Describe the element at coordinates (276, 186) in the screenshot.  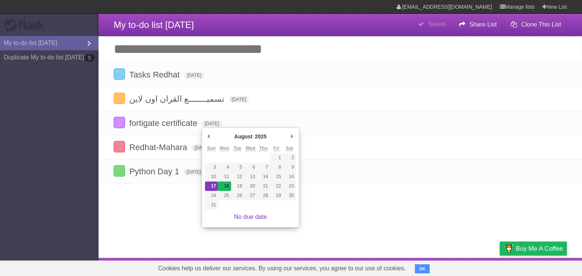
I see `button: 22` at that location.